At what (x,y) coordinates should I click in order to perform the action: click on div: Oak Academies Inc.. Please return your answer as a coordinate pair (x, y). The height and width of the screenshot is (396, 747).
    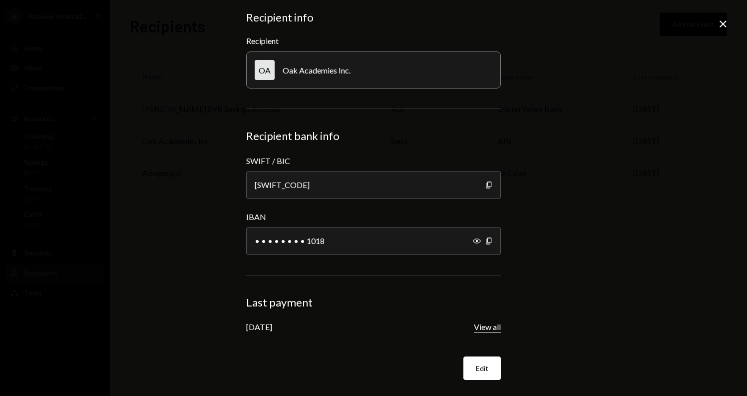
    Looking at the image, I should click on (317, 70).